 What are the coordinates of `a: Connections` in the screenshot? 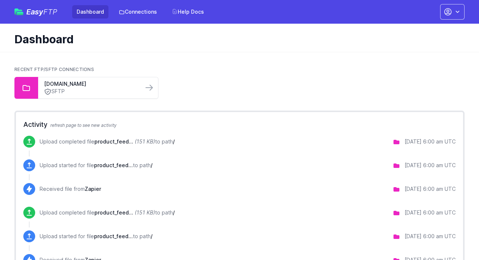 It's located at (138, 12).